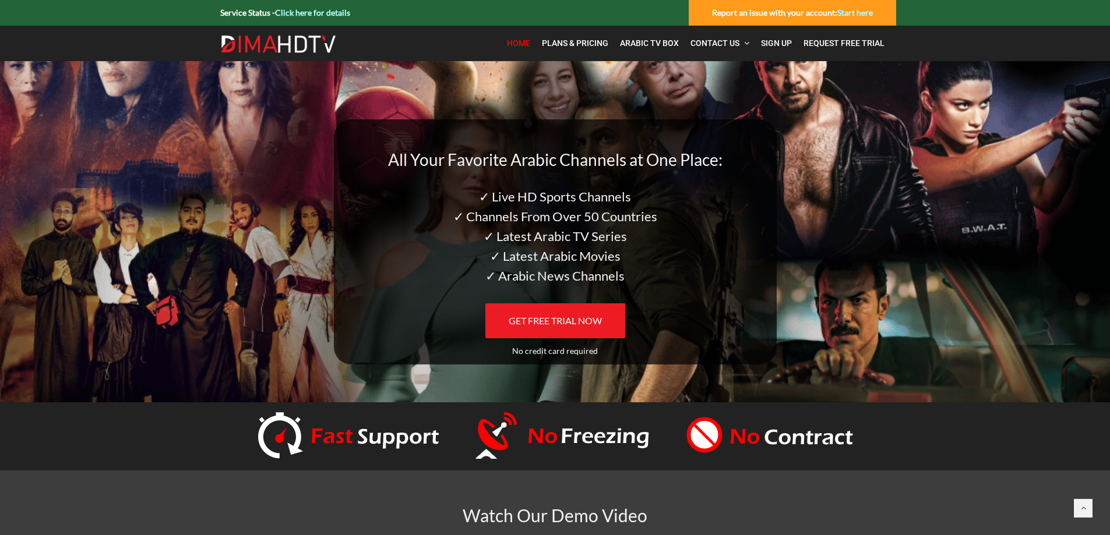  What do you see at coordinates (519, 43) in the screenshot?
I see `a: Home` at bounding box center [519, 43].